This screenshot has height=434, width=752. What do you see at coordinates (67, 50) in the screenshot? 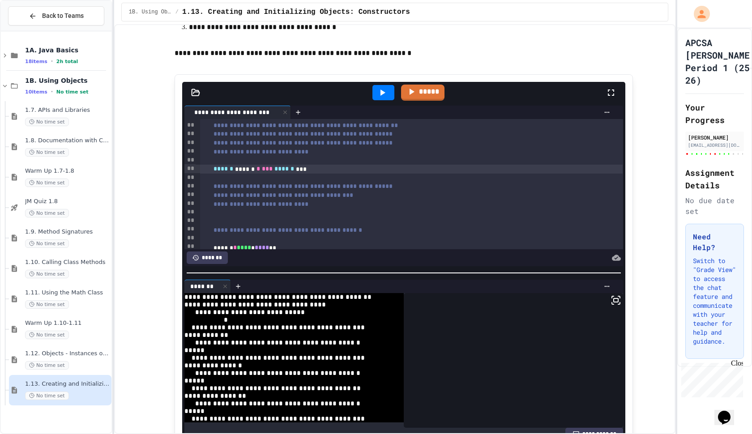
I see `span: 1A. Java Basics` at bounding box center [67, 50].